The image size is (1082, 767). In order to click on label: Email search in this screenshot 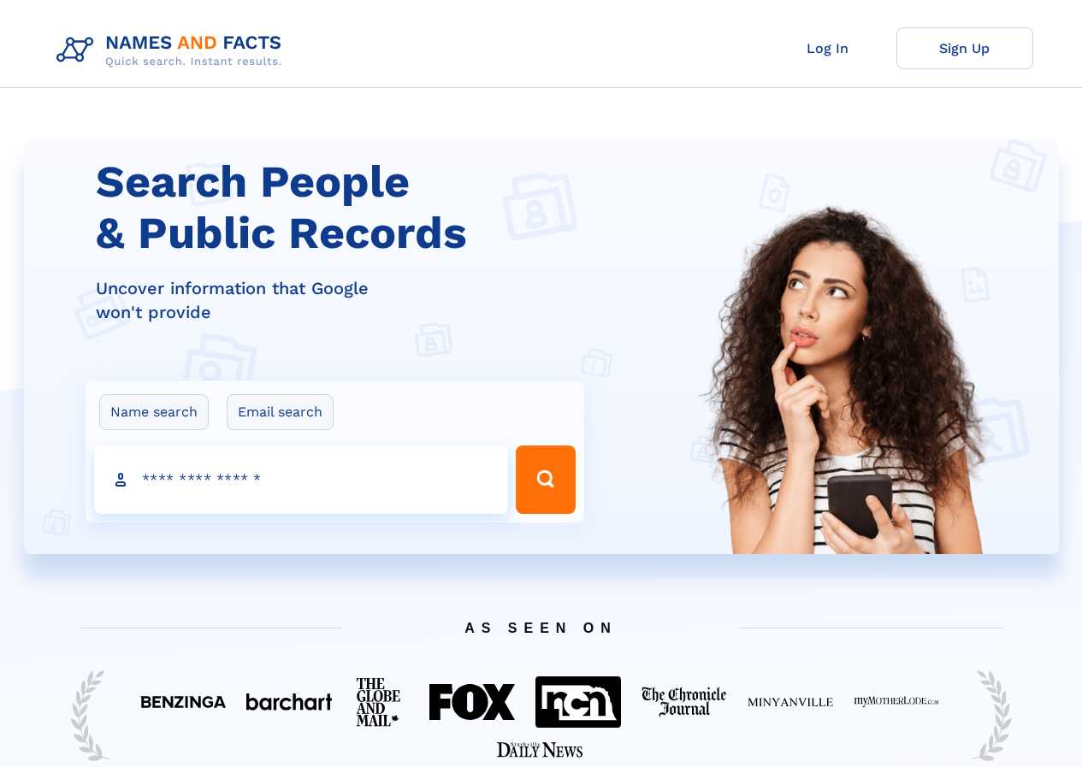, I will do `click(280, 412)`.